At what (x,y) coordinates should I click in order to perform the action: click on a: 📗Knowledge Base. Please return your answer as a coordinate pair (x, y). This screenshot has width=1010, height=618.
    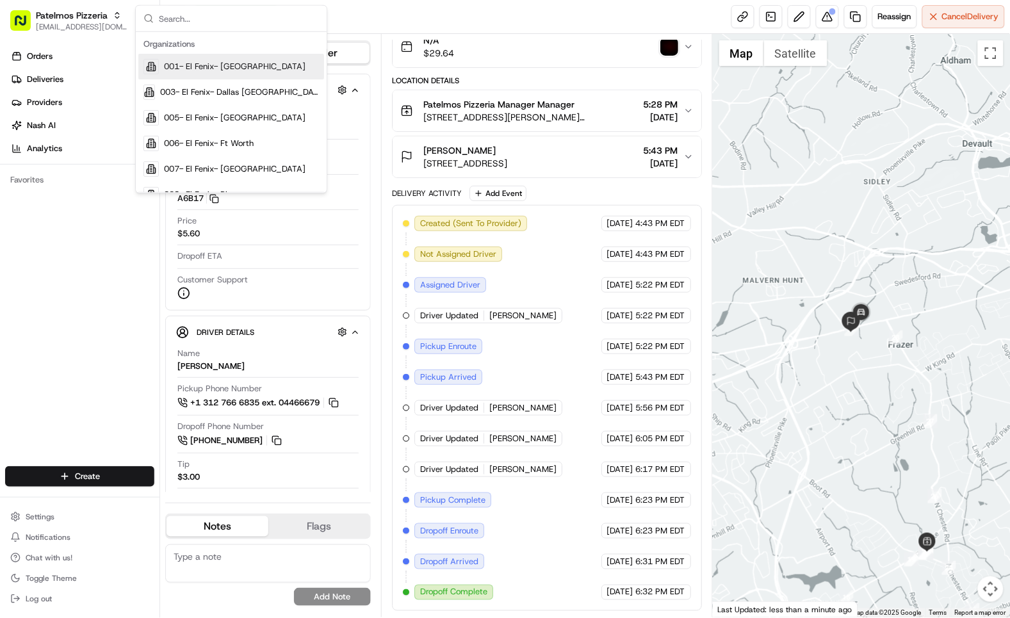
    Looking at the image, I should click on (55, 192).